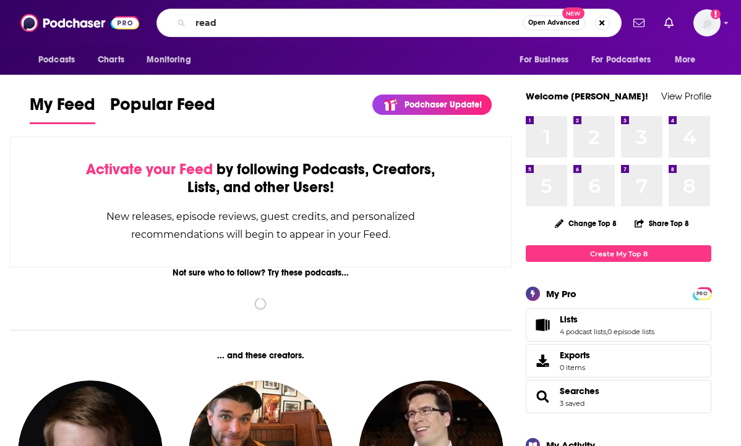 Image resolution: width=741 pixels, height=446 pixels. What do you see at coordinates (163, 108) in the screenshot?
I see `span: Popular Feed` at bounding box center [163, 108].